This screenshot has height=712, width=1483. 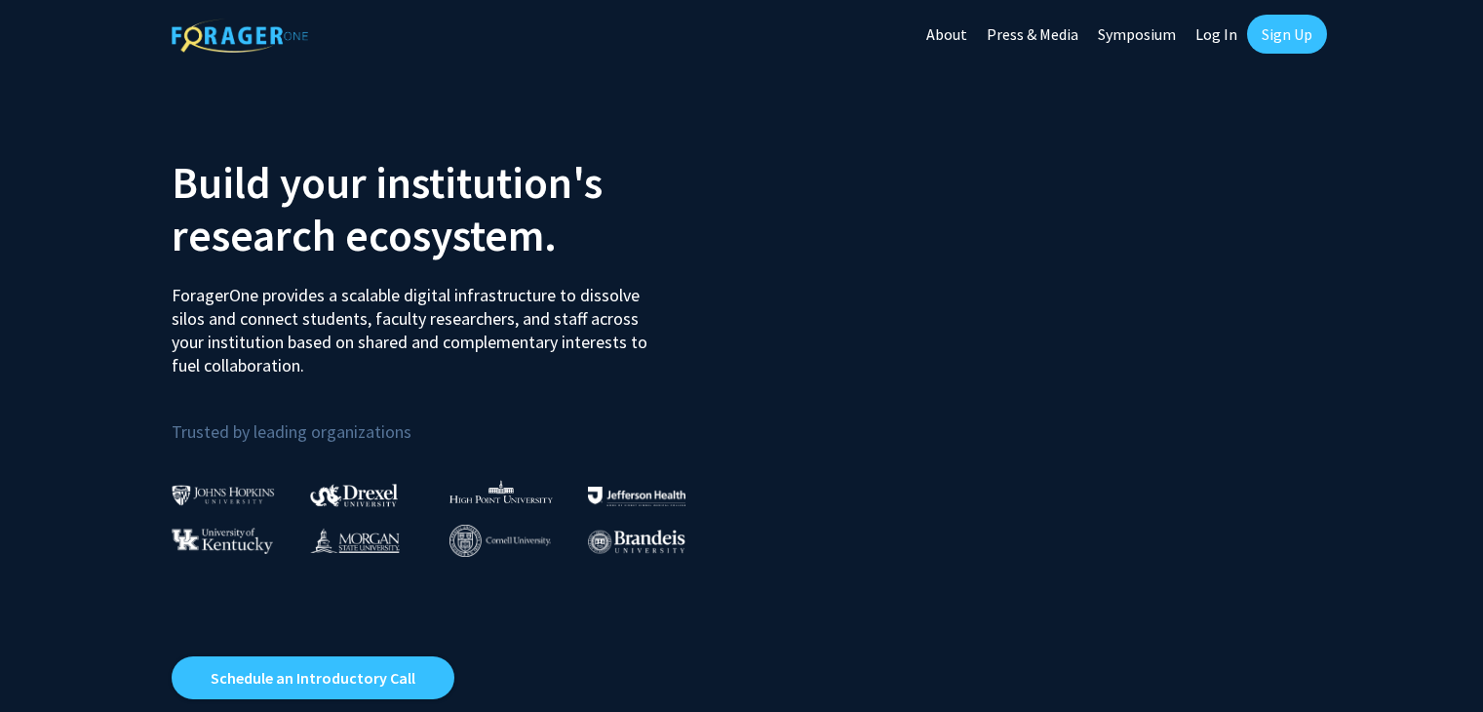 I want to click on img: Johns Hopkins University, so click(x=223, y=494).